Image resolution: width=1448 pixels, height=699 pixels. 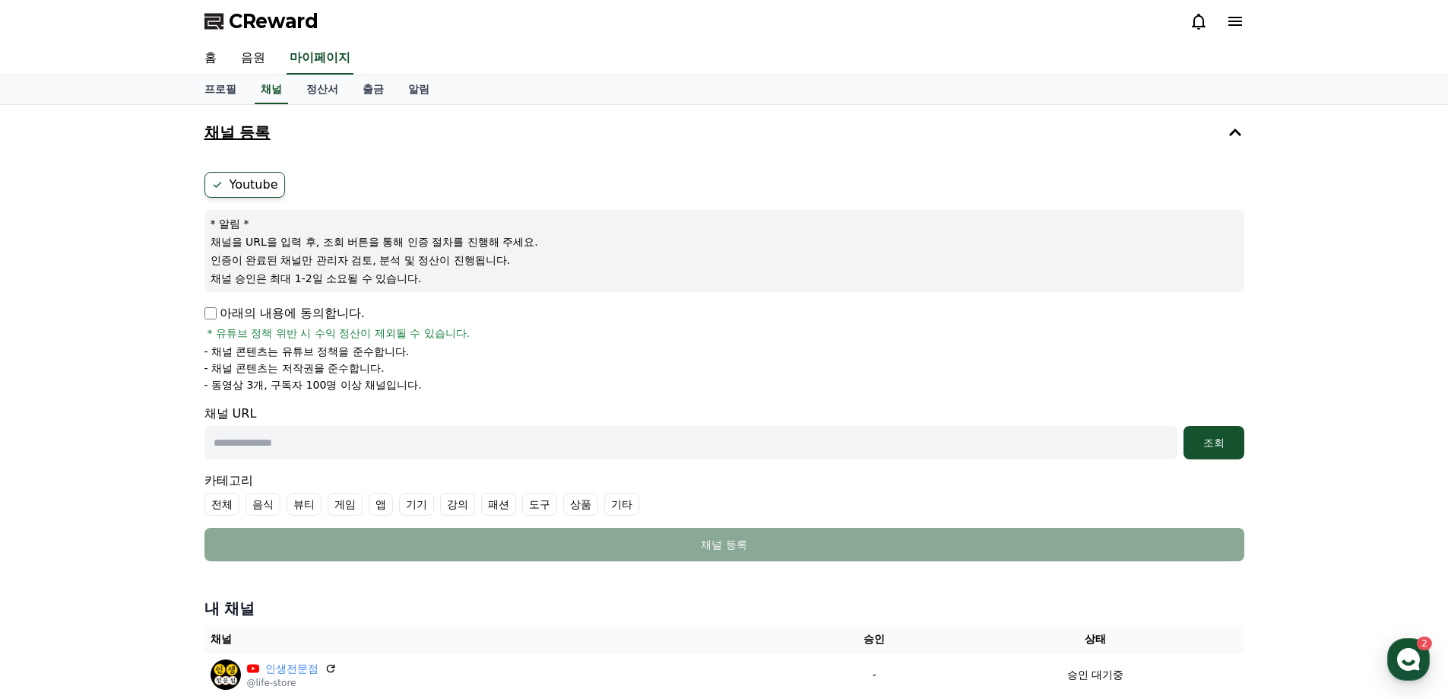 What do you see at coordinates (52, 511) in the screenshot?
I see `span: 홈` at bounding box center [52, 511].